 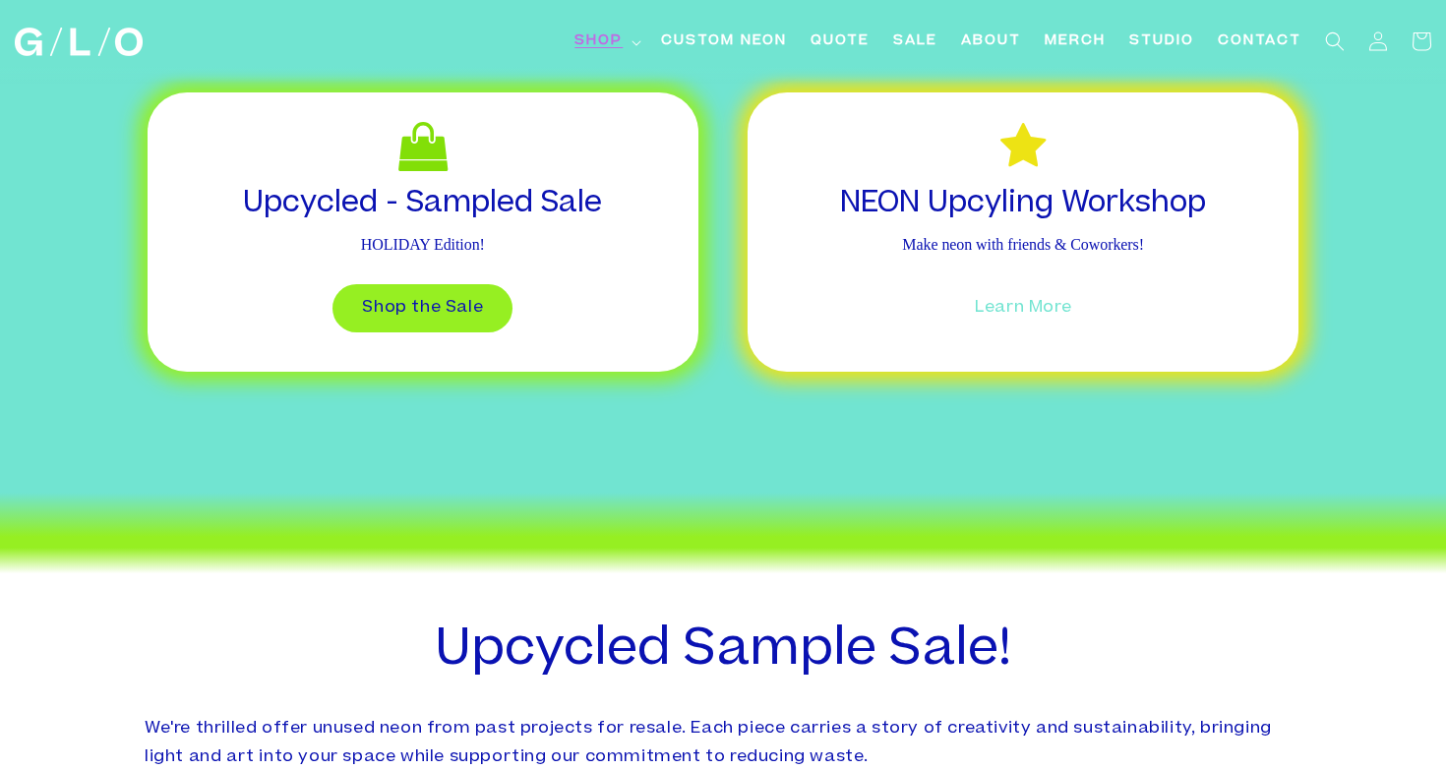 What do you see at coordinates (1259, 41) in the screenshot?
I see `a: Contact` at bounding box center [1259, 41].